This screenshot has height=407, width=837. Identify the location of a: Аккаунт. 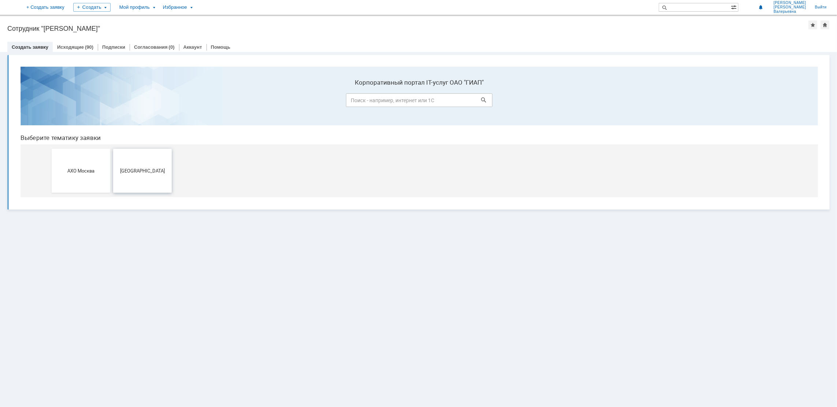
(193, 47).